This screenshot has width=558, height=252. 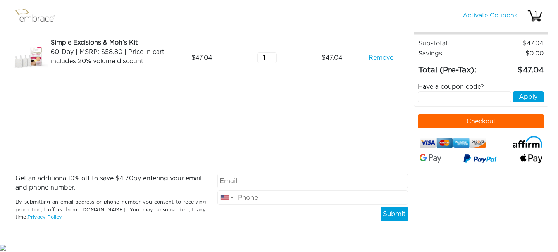 I want to click on div: Have a coupon code?, so click(x=481, y=87).